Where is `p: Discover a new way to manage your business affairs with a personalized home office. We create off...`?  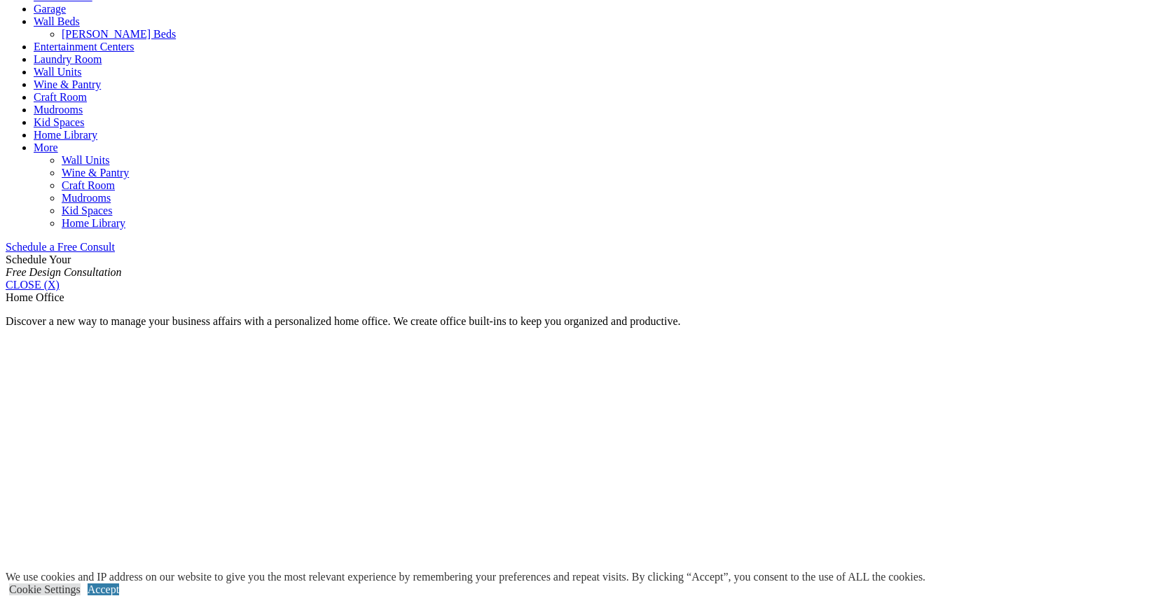
p: Discover a new way to manage your business affairs with a personalized home office. We create off... is located at coordinates (586, 322).